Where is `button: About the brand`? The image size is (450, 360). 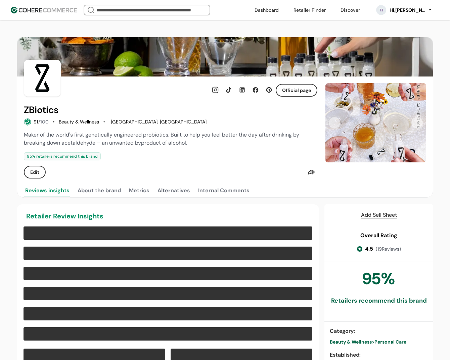
button: About the brand is located at coordinates (99, 191).